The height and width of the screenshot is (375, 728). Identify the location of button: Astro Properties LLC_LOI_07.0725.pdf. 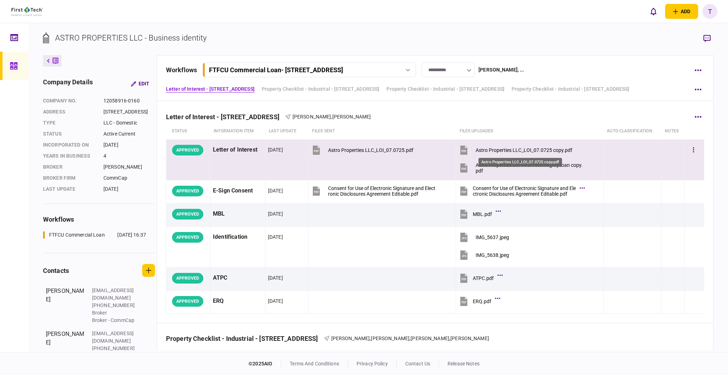
(362, 150).